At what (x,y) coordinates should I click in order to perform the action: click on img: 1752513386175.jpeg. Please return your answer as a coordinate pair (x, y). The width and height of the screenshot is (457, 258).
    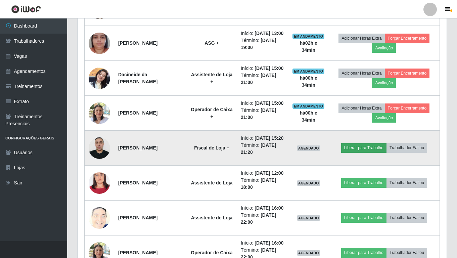
    Looking at the image, I should click on (99, 78).